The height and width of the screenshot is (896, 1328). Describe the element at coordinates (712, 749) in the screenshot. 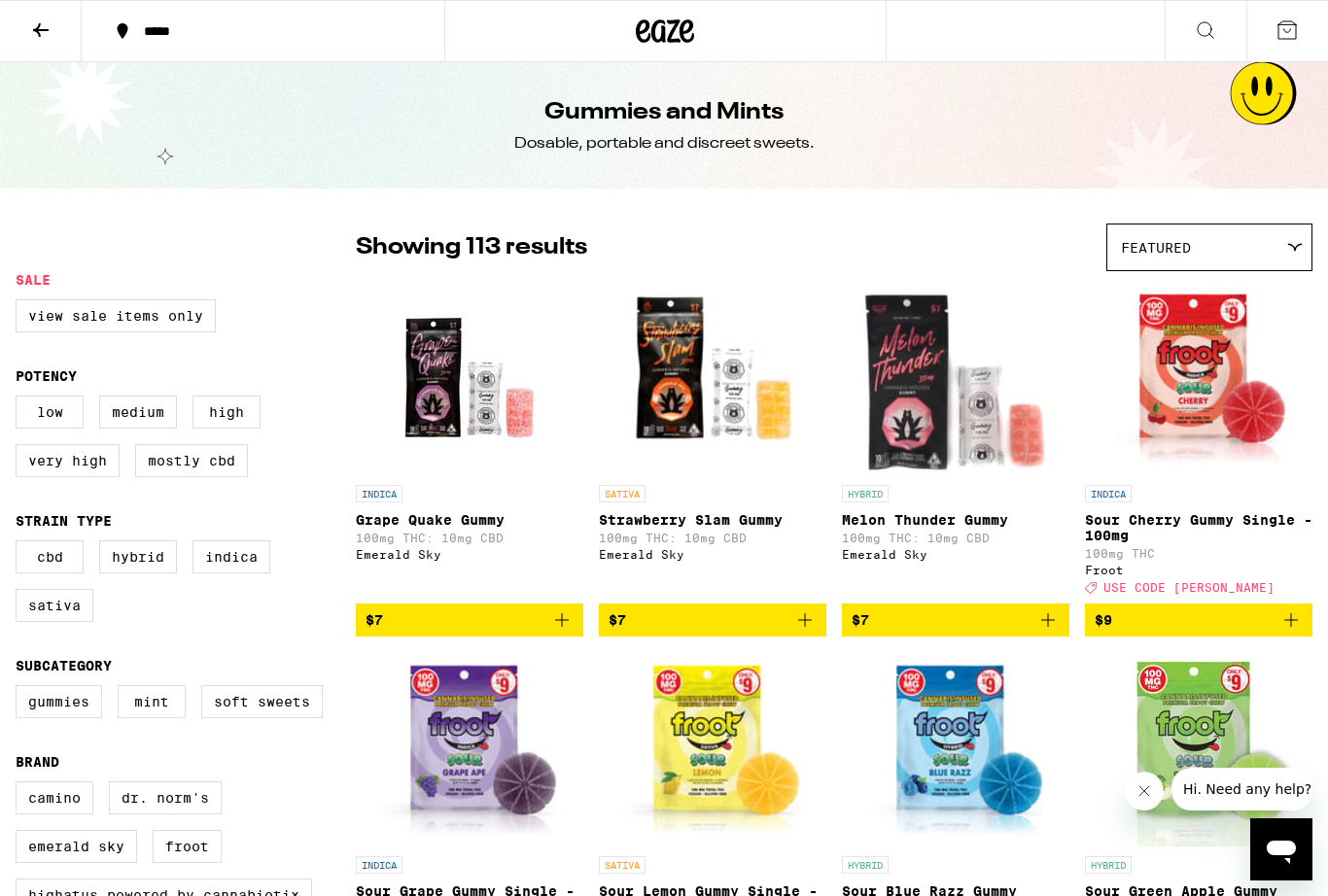

I see `img: Froot - Sour Lemon Gummy Single - 100mg` at that location.